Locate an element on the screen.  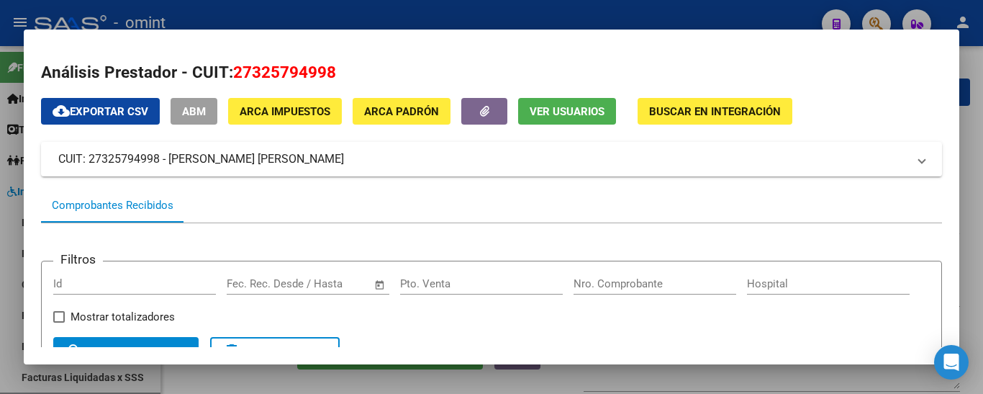
mat-icon: cloud_download is located at coordinates (61, 111).